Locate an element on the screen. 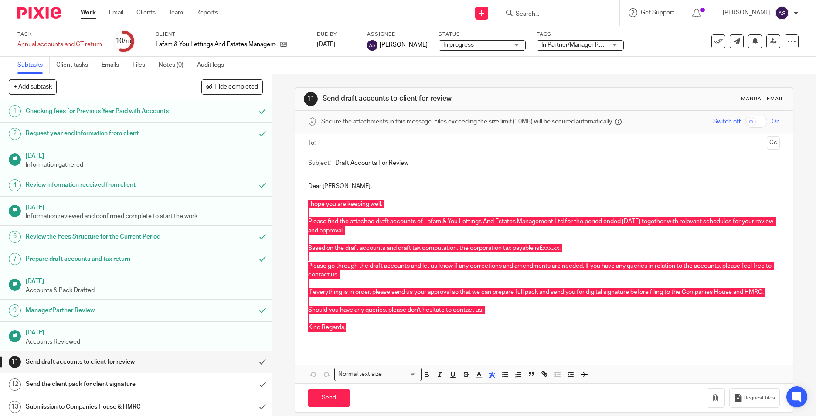  h1: Request year end information from client is located at coordinates (99, 133).